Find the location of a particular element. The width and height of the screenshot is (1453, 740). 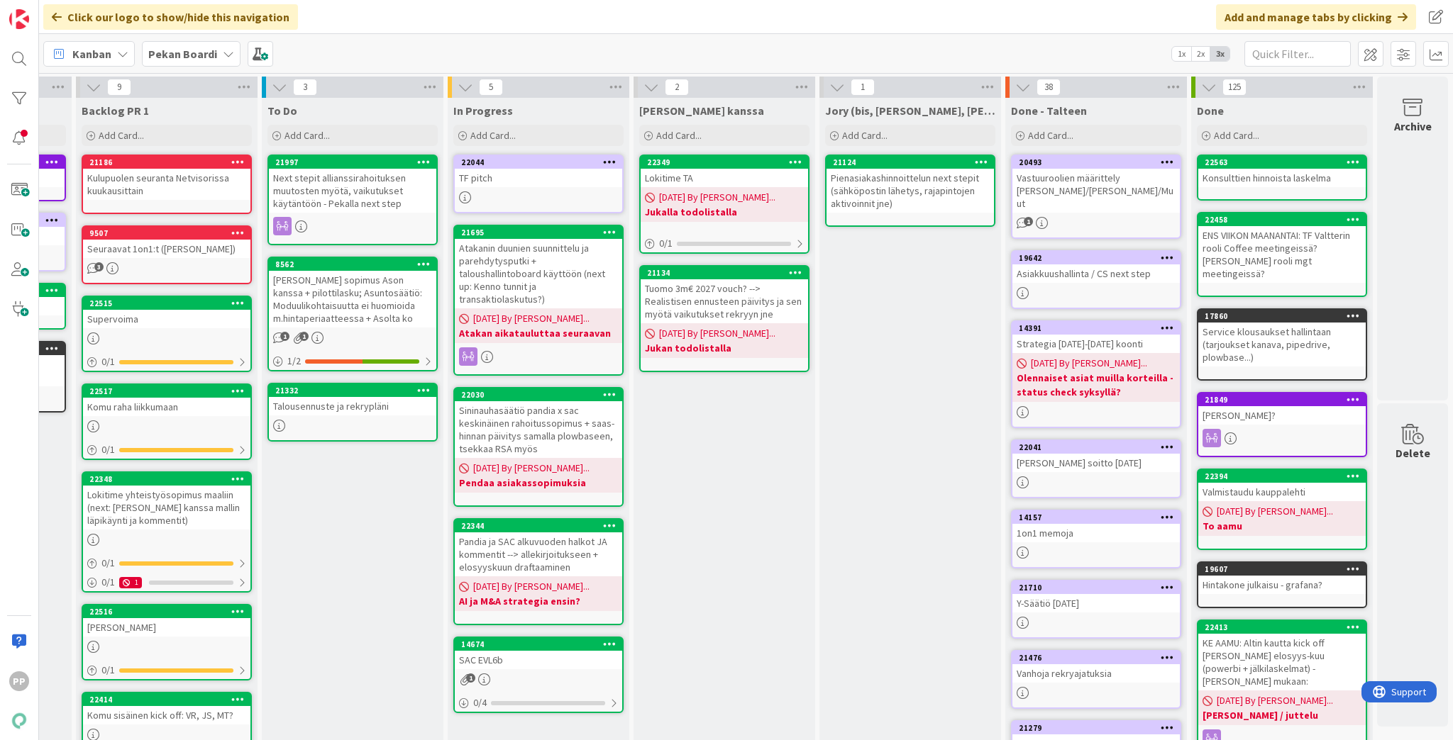

a: 21332Talousennuste ja rekrypläni is located at coordinates (353, 412).